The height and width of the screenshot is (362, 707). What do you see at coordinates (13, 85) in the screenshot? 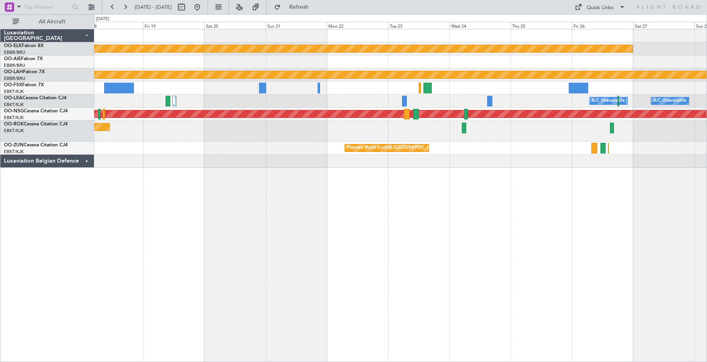
I see `span: OO-FSX` at bounding box center [13, 85].